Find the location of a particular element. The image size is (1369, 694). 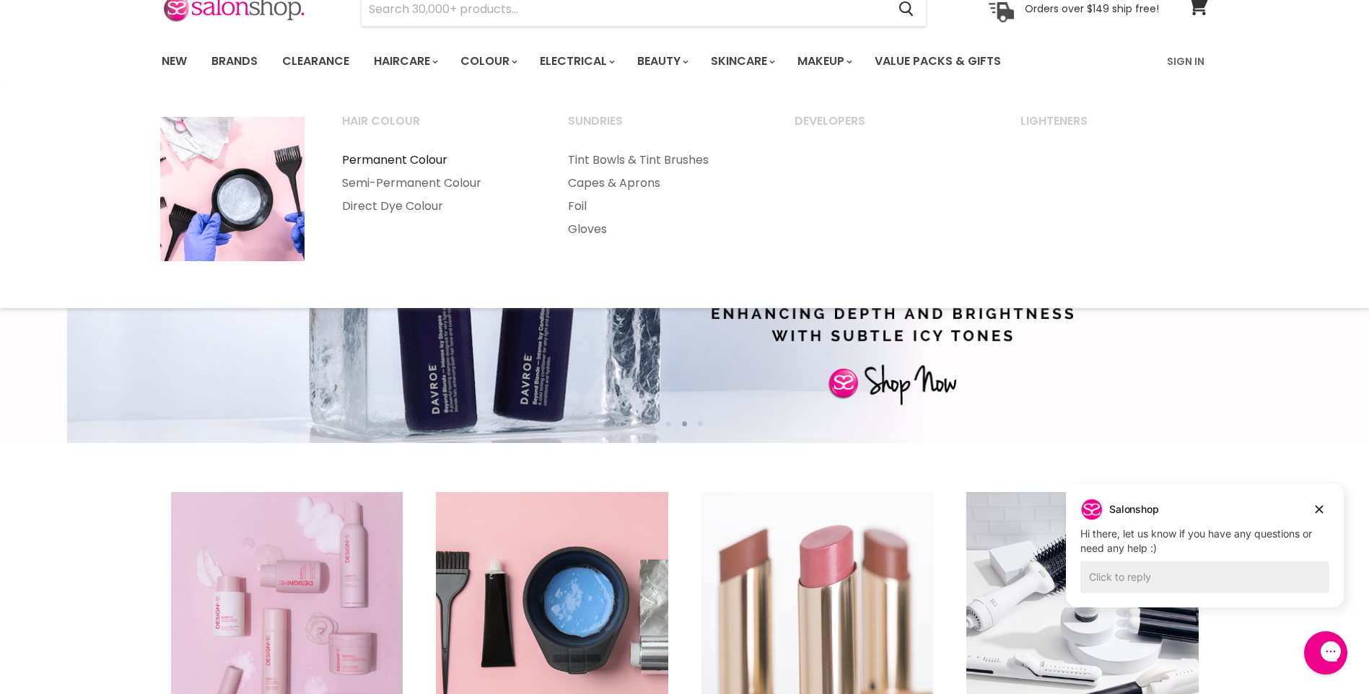

a: Electrical is located at coordinates (576, 61).